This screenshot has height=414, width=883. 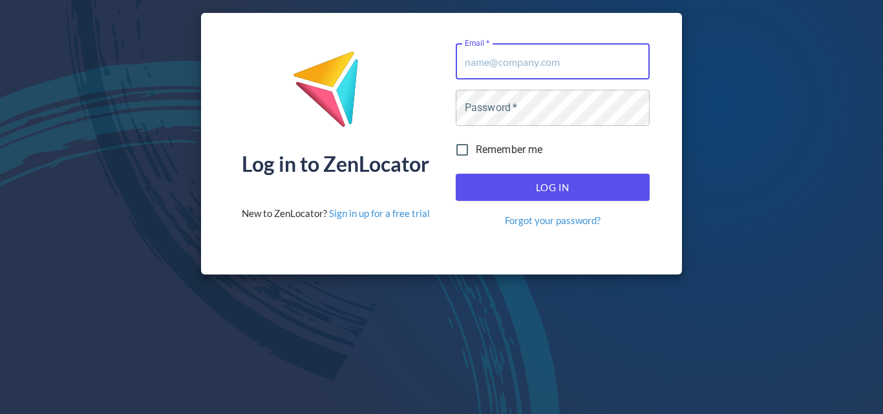 I want to click on button: Log In, so click(x=552, y=187).